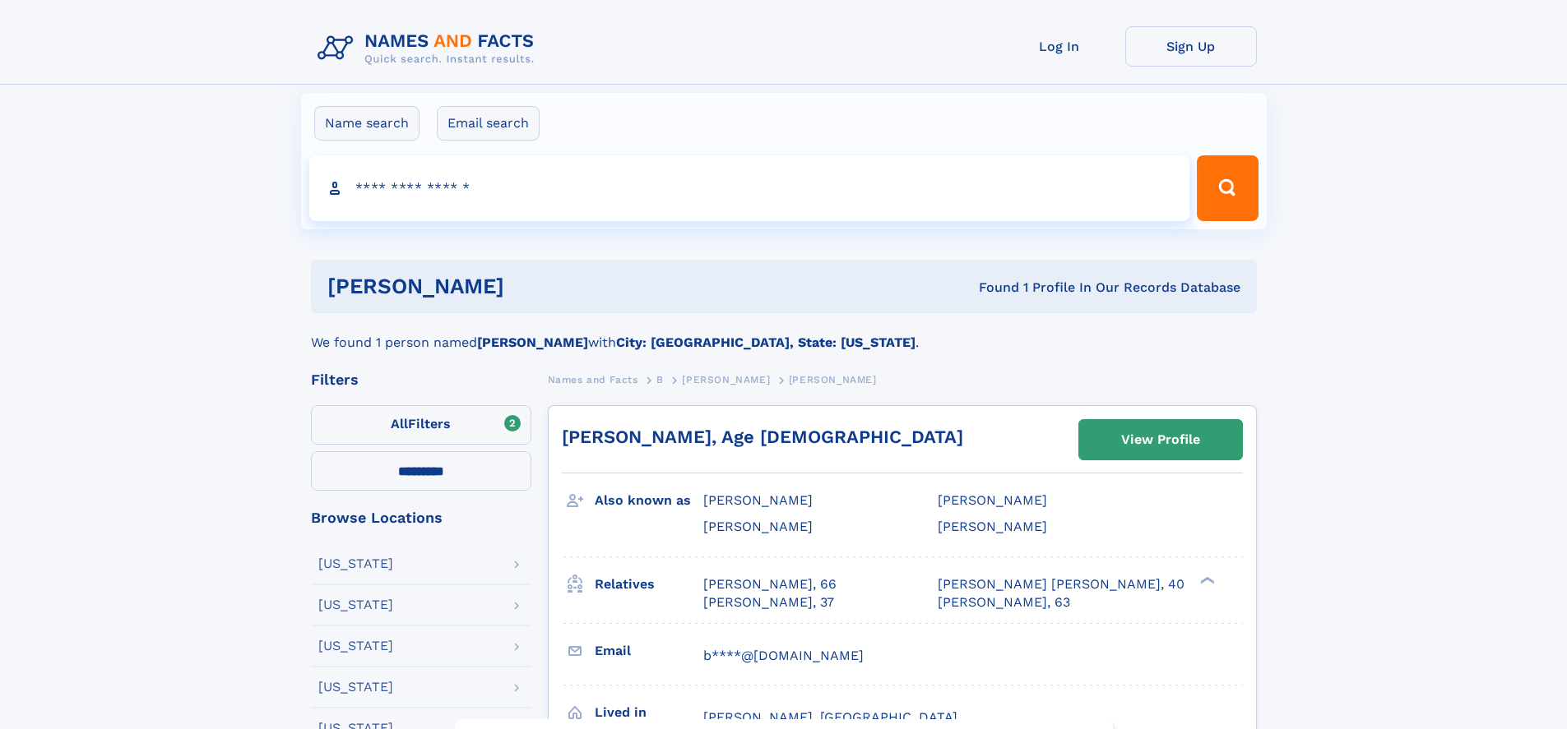  Describe the element at coordinates (399, 423) in the screenshot. I see `span: All` at that location.